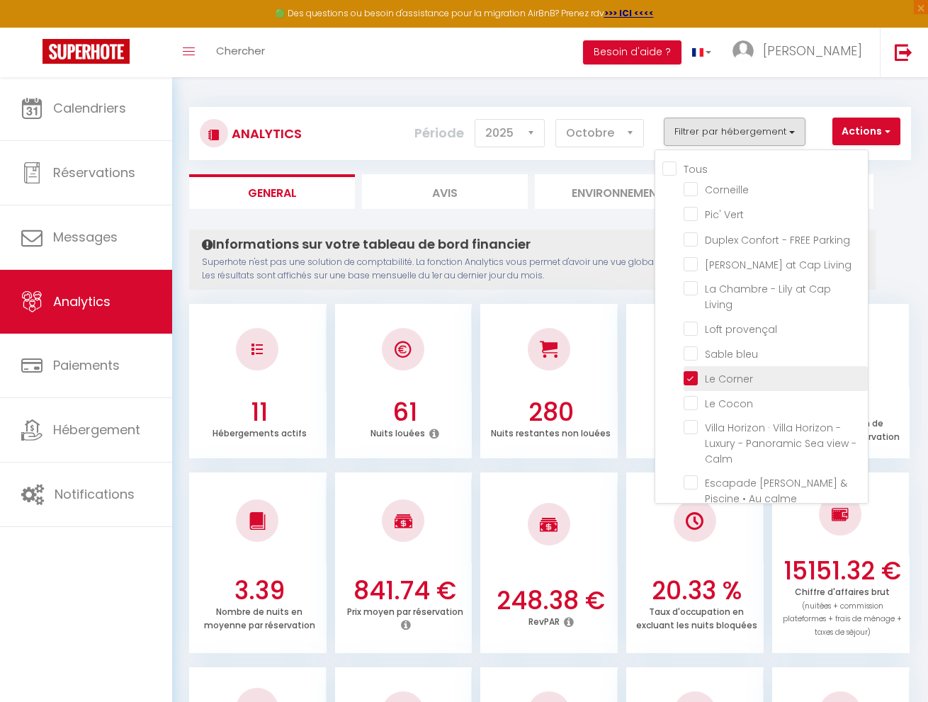 This screenshot has width=928, height=702. Describe the element at coordinates (240, 52) in the screenshot. I see `a: Chercher` at that location.